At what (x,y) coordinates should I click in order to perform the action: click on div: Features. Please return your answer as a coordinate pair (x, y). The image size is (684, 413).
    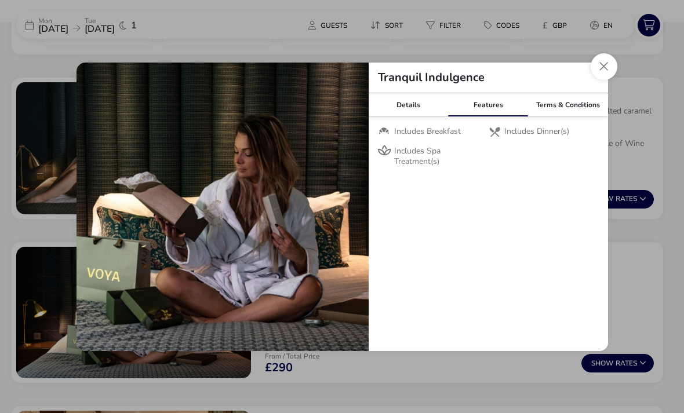
    Looking at the image, I should click on (488, 105).